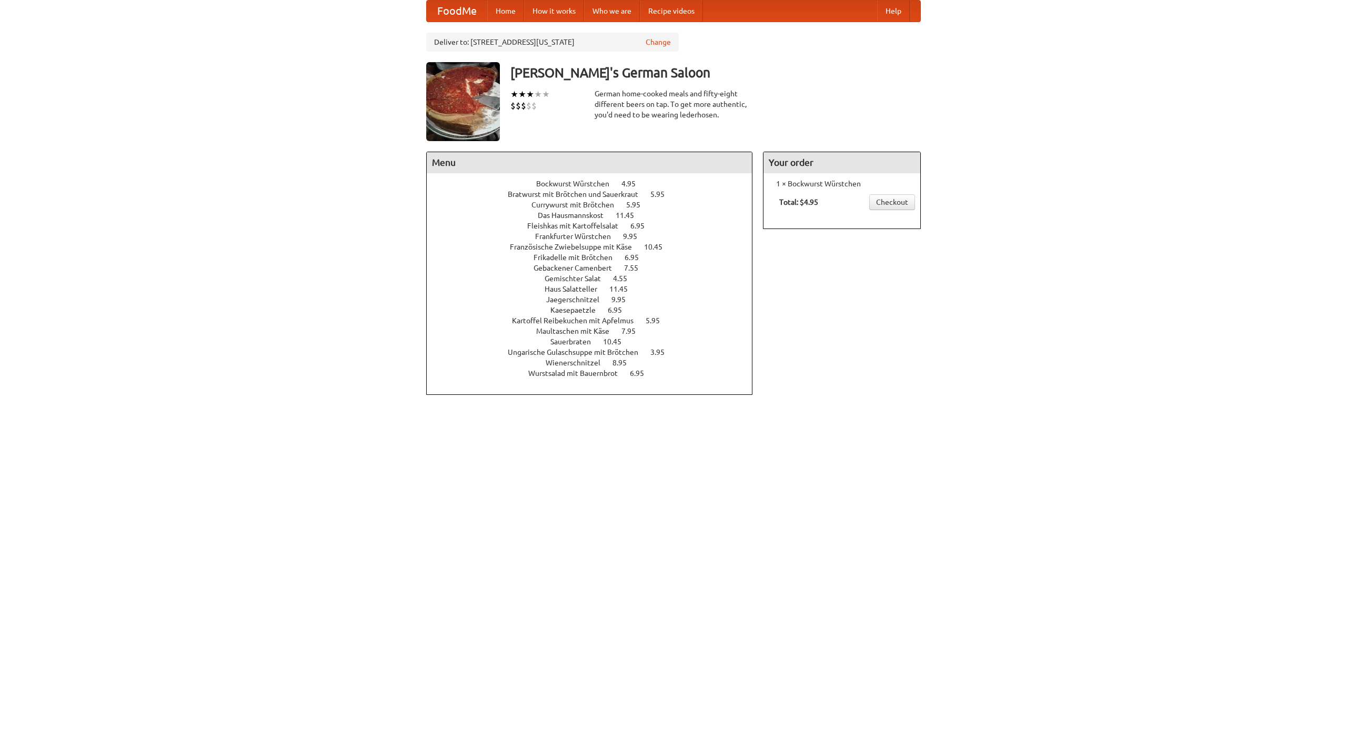 This screenshot has height=745, width=1347. What do you see at coordinates (578, 194) in the screenshot?
I see `span: Bratwurst mit Brötchen und Sauerkraut` at bounding box center [578, 194].